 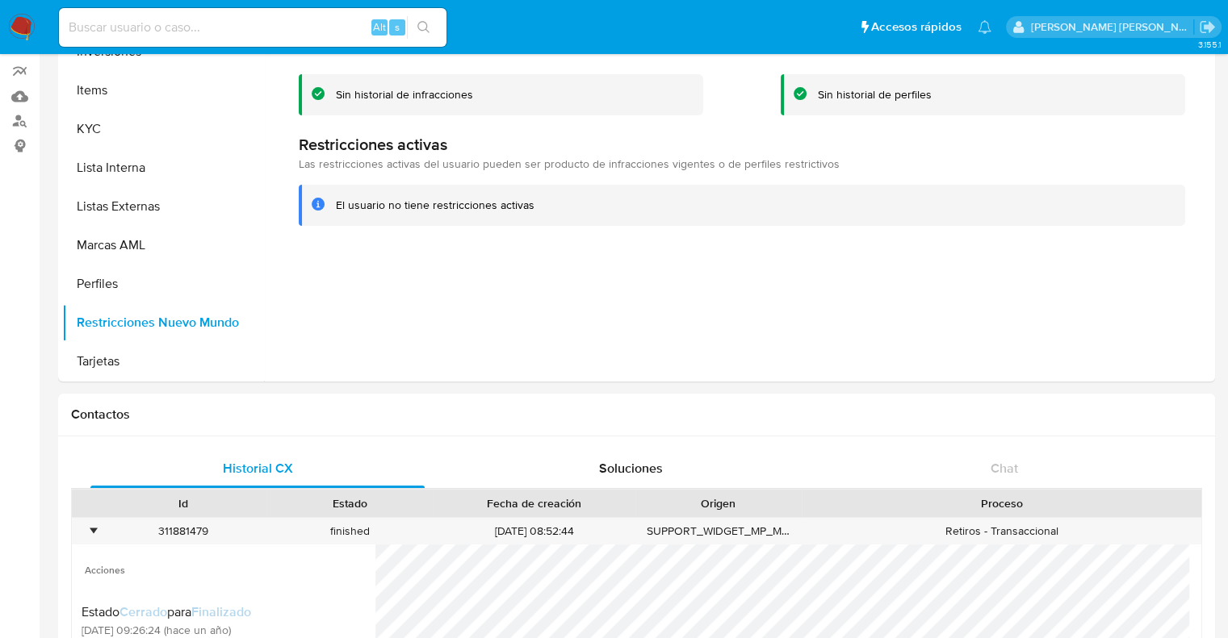 I want to click on div: Retiros - Transaccional, so click(x=1001, y=531).